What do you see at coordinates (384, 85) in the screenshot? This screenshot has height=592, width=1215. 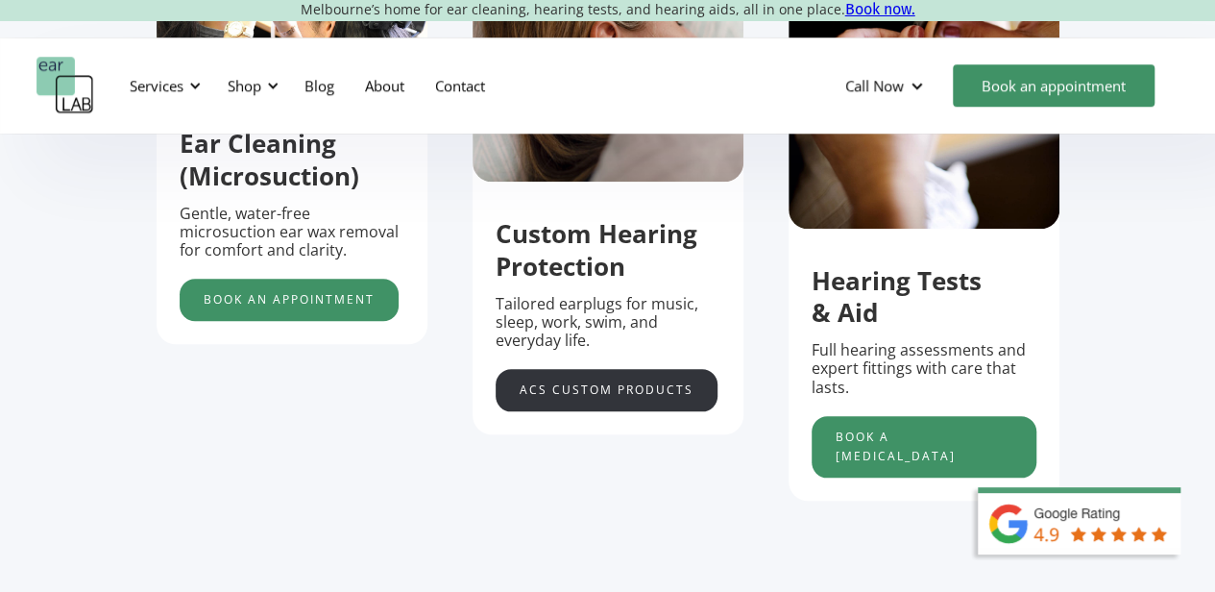 I see `a: About` at bounding box center [384, 85].